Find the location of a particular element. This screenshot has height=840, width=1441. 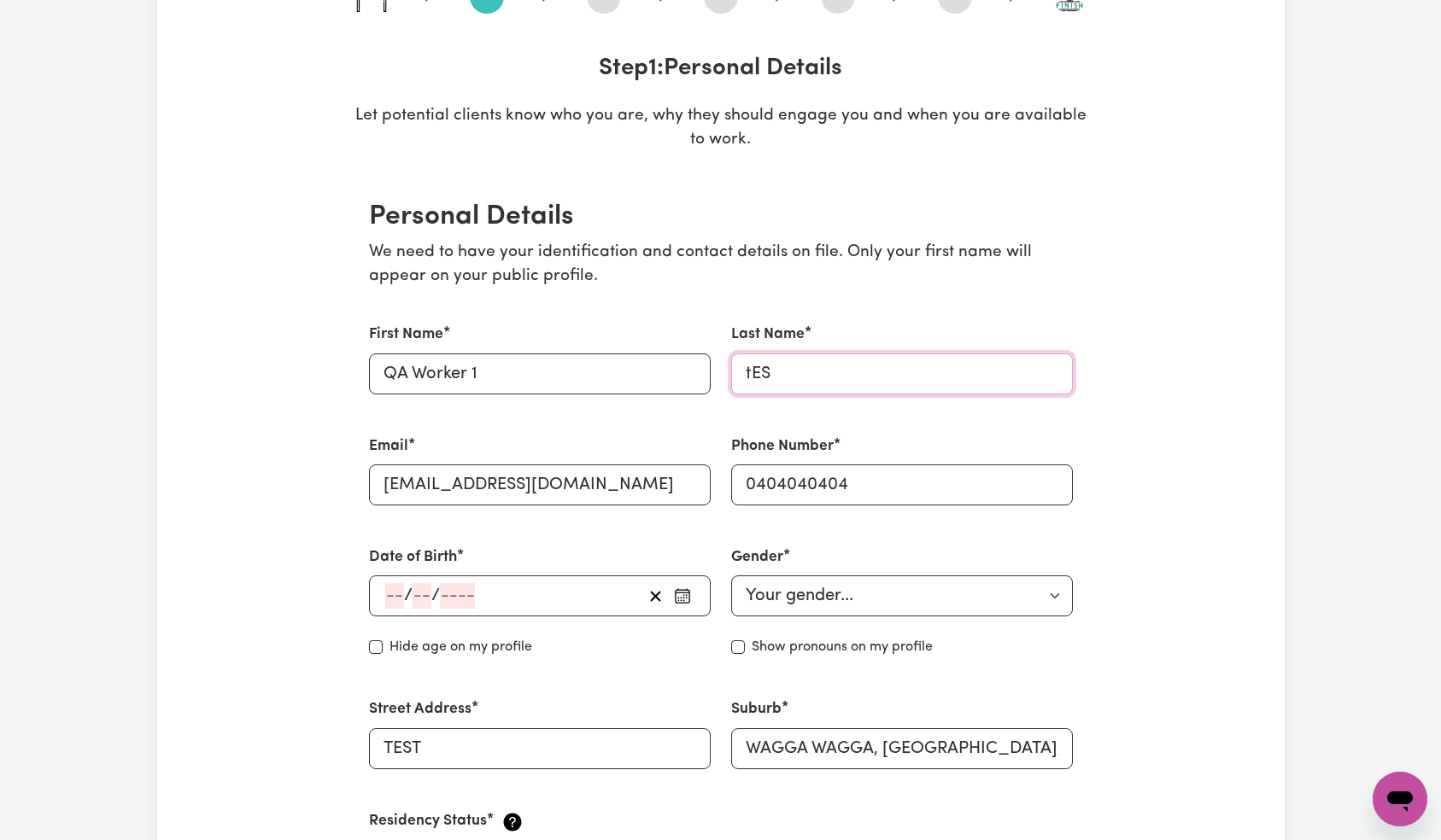

p: We need to have your identification and contact details on file. Only your first name will appear... is located at coordinates (721, 266).